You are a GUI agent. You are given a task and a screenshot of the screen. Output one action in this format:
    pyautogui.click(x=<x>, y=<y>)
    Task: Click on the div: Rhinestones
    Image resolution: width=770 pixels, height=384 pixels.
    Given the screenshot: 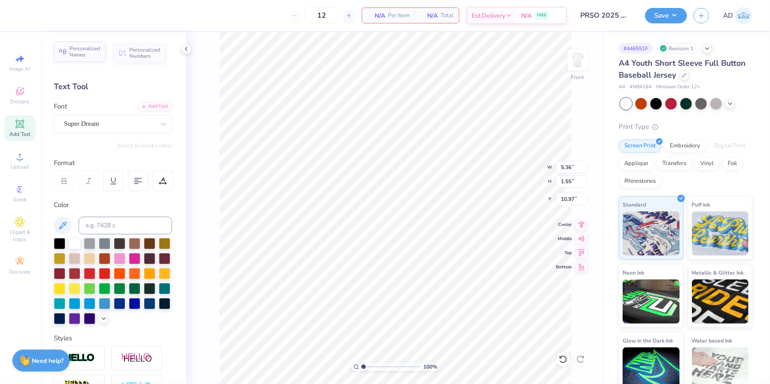 What is the action you would take?
    pyautogui.click(x=639, y=181)
    